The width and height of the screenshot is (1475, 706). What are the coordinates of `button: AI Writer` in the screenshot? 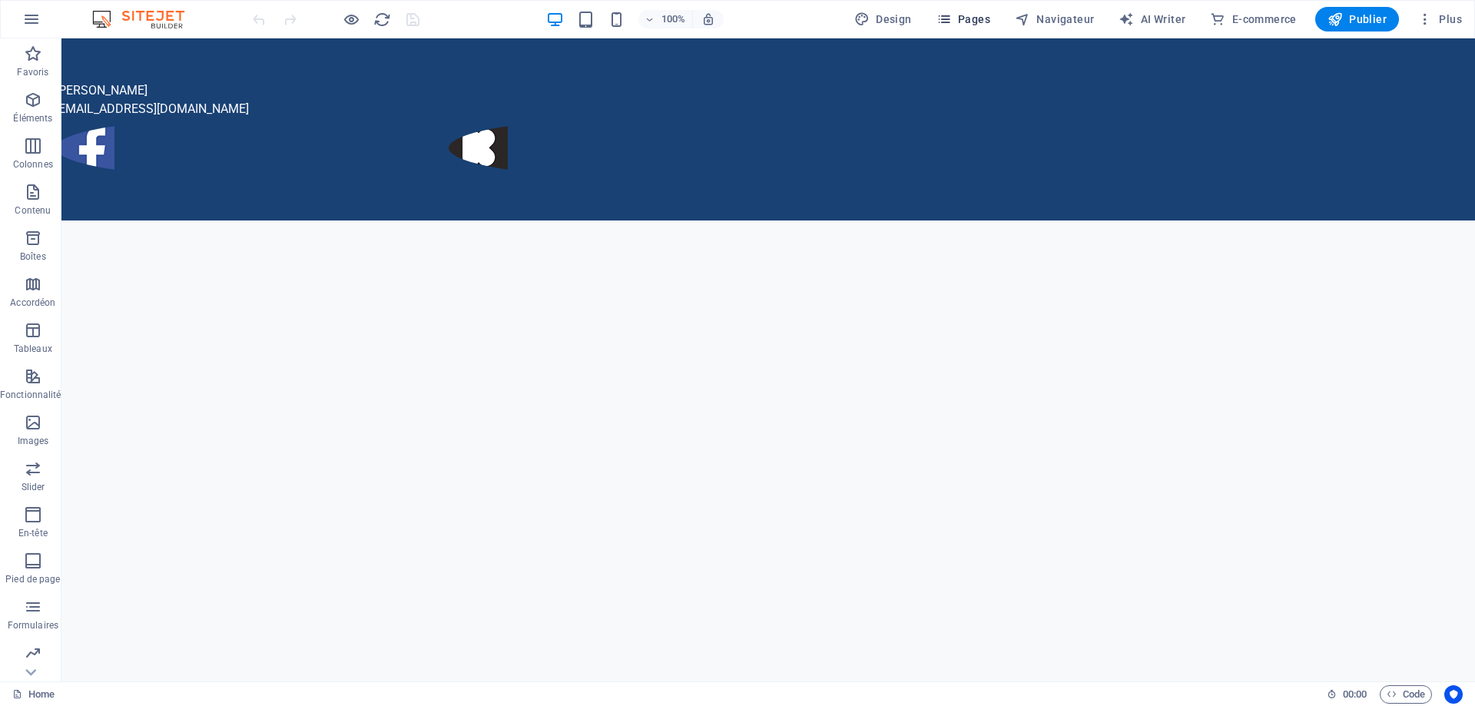 It's located at (1151, 19).